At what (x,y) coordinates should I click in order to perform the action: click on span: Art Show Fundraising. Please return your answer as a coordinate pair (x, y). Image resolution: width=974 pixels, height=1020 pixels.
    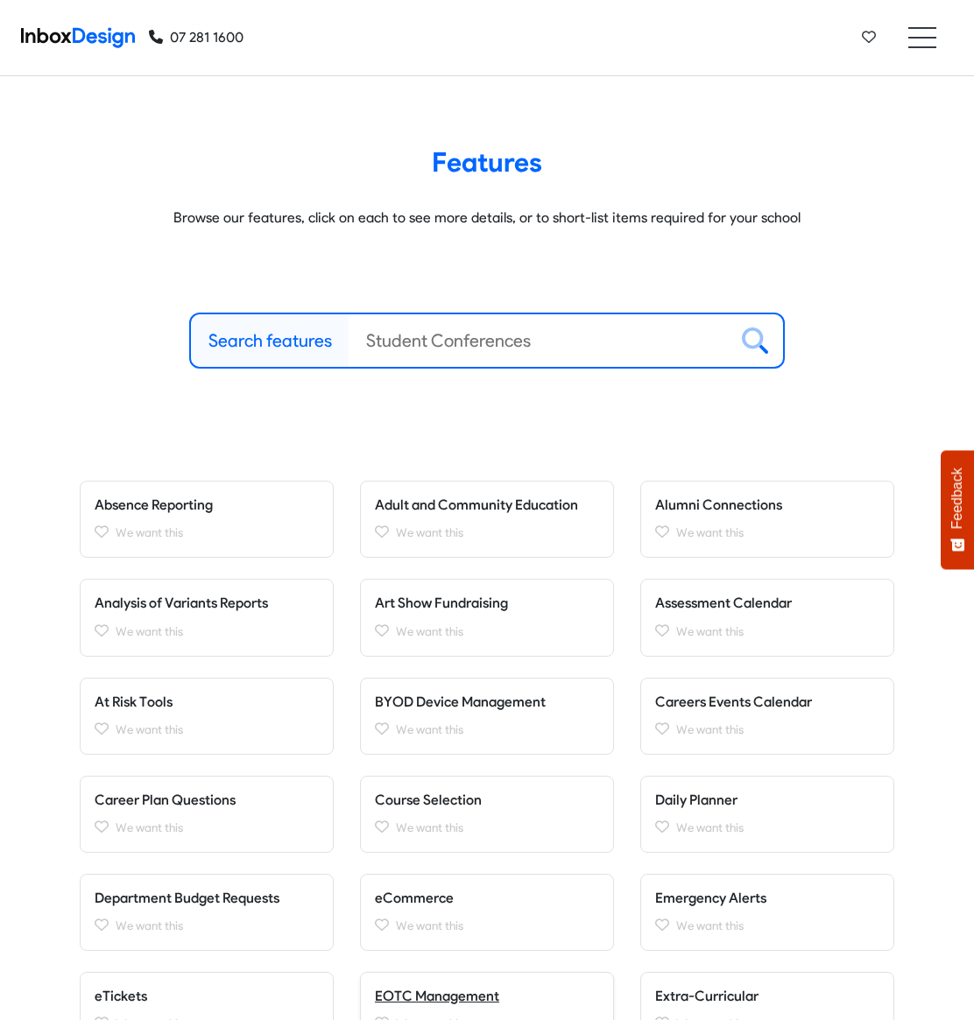
    Looking at the image, I should click on (441, 603).